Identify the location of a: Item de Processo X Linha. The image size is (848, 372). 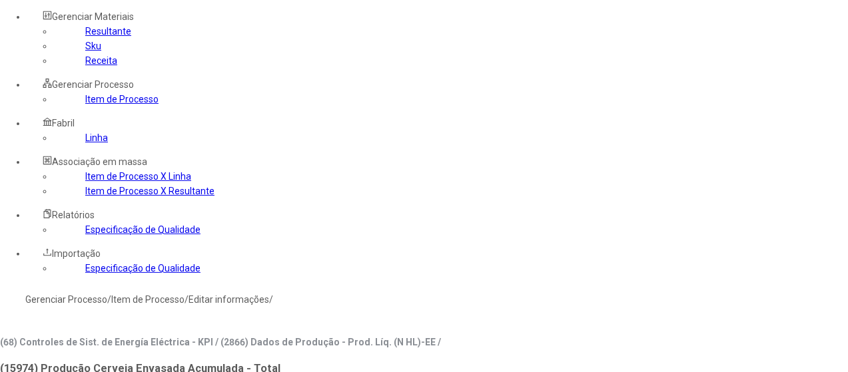
(138, 176).